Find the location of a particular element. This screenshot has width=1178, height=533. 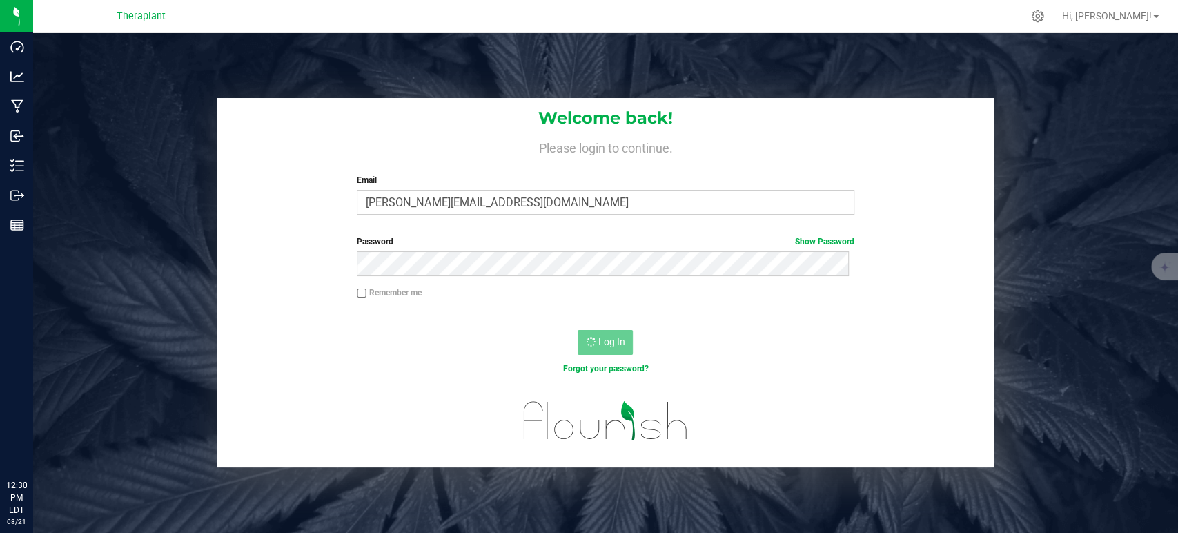

label: Email is located at coordinates (605, 180).